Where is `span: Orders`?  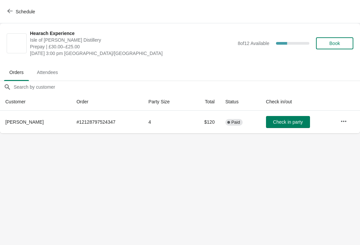
span: Orders is located at coordinates (16, 72).